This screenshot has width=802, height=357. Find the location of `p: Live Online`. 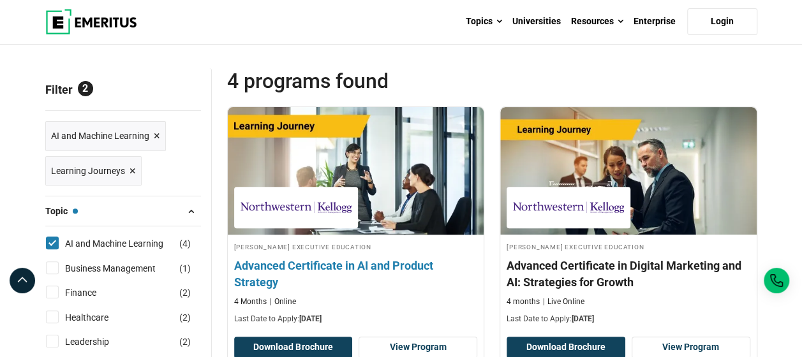

p: Live Online is located at coordinates (564, 302).